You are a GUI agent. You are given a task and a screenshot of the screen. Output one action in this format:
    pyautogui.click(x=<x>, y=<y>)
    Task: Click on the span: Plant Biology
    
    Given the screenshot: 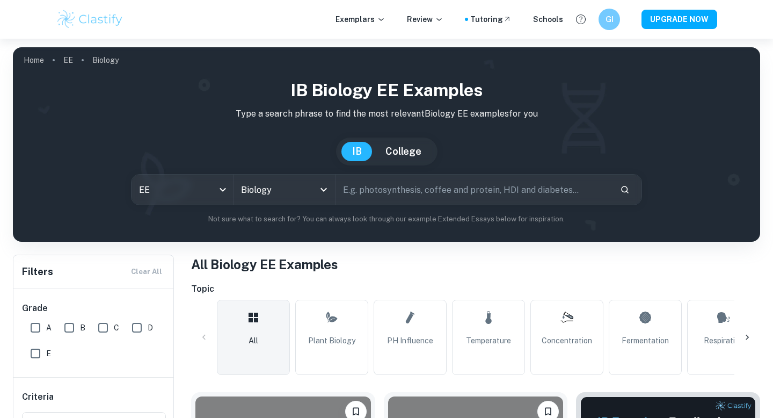 What is the action you would take?
    pyautogui.click(x=332, y=340)
    